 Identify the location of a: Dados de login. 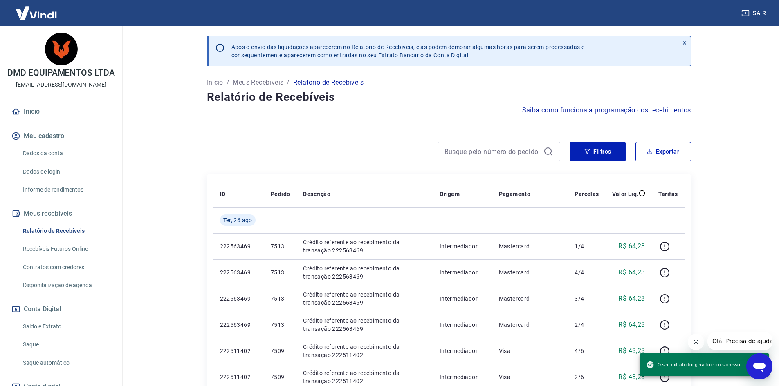
(66, 172).